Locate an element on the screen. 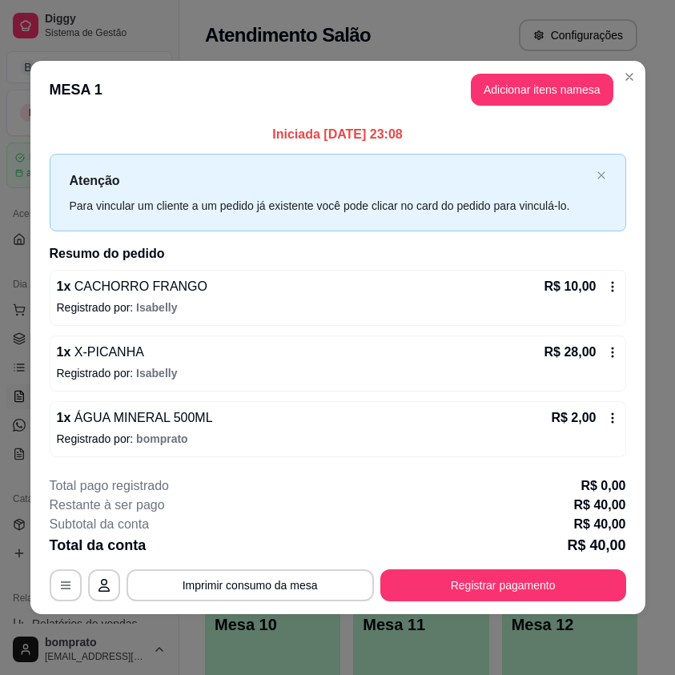 Image resolution: width=675 pixels, height=675 pixels. h2: Resumo do pedido is located at coordinates (338, 254).